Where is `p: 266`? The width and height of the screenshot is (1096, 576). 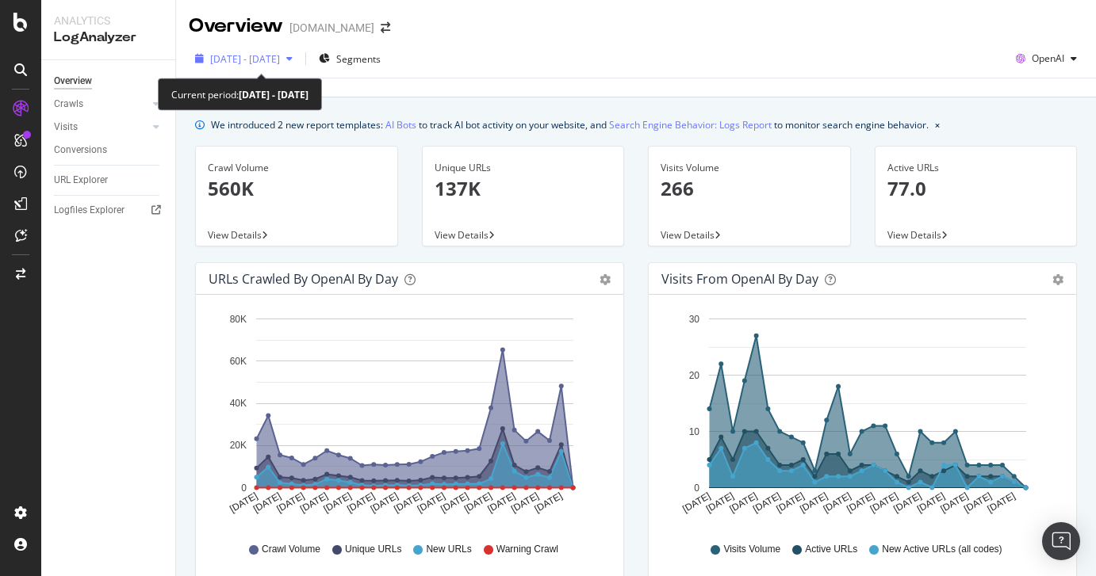
p: 266 is located at coordinates (749, 189).